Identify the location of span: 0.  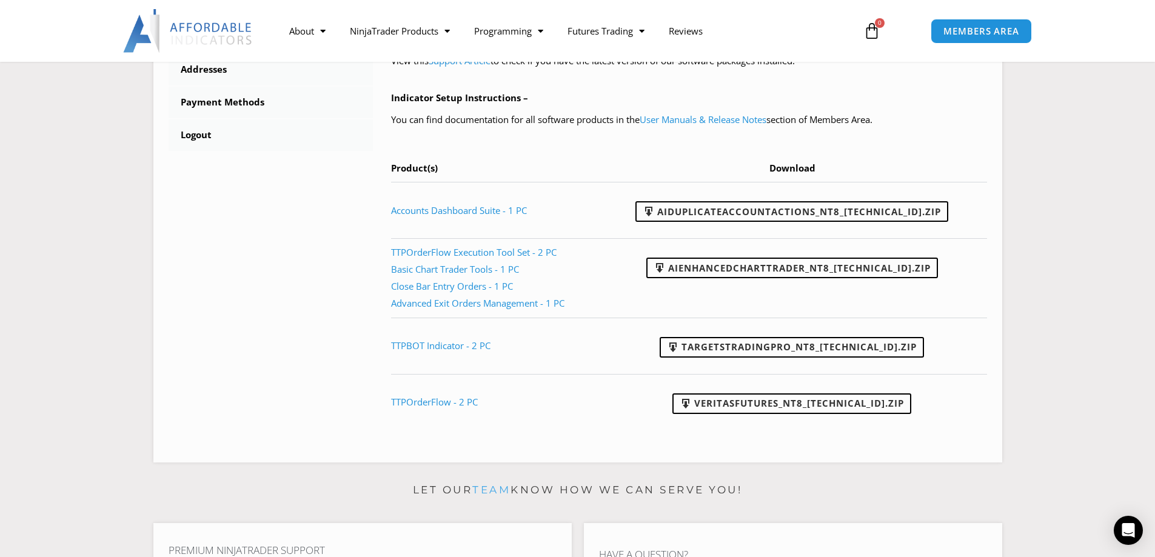
(880, 23).